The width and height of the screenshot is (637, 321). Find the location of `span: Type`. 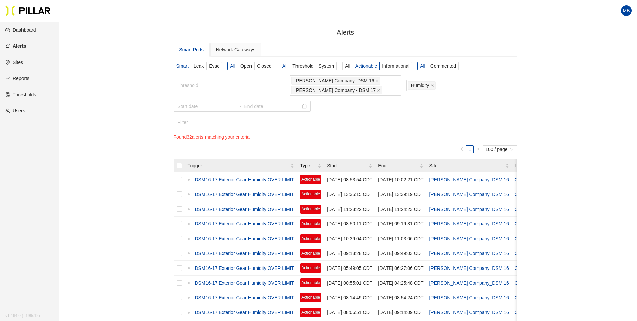

span: Type is located at coordinates (309, 165).